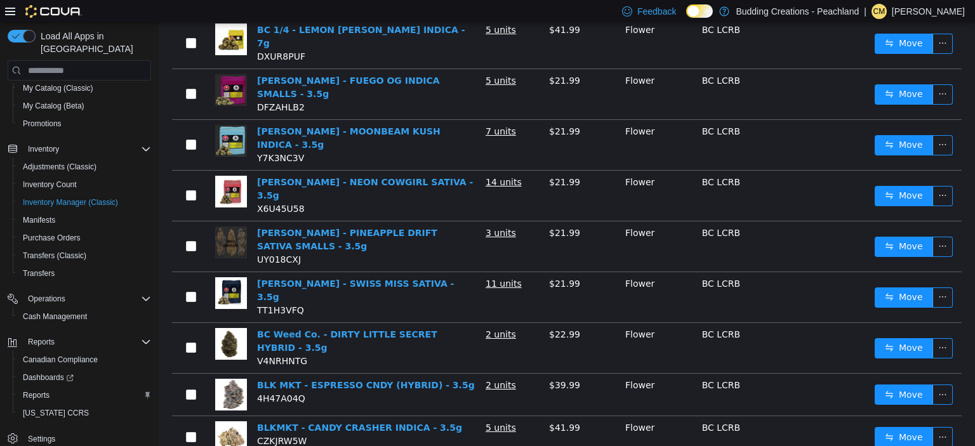  I want to click on a: Transfers (Classic), so click(55, 256).